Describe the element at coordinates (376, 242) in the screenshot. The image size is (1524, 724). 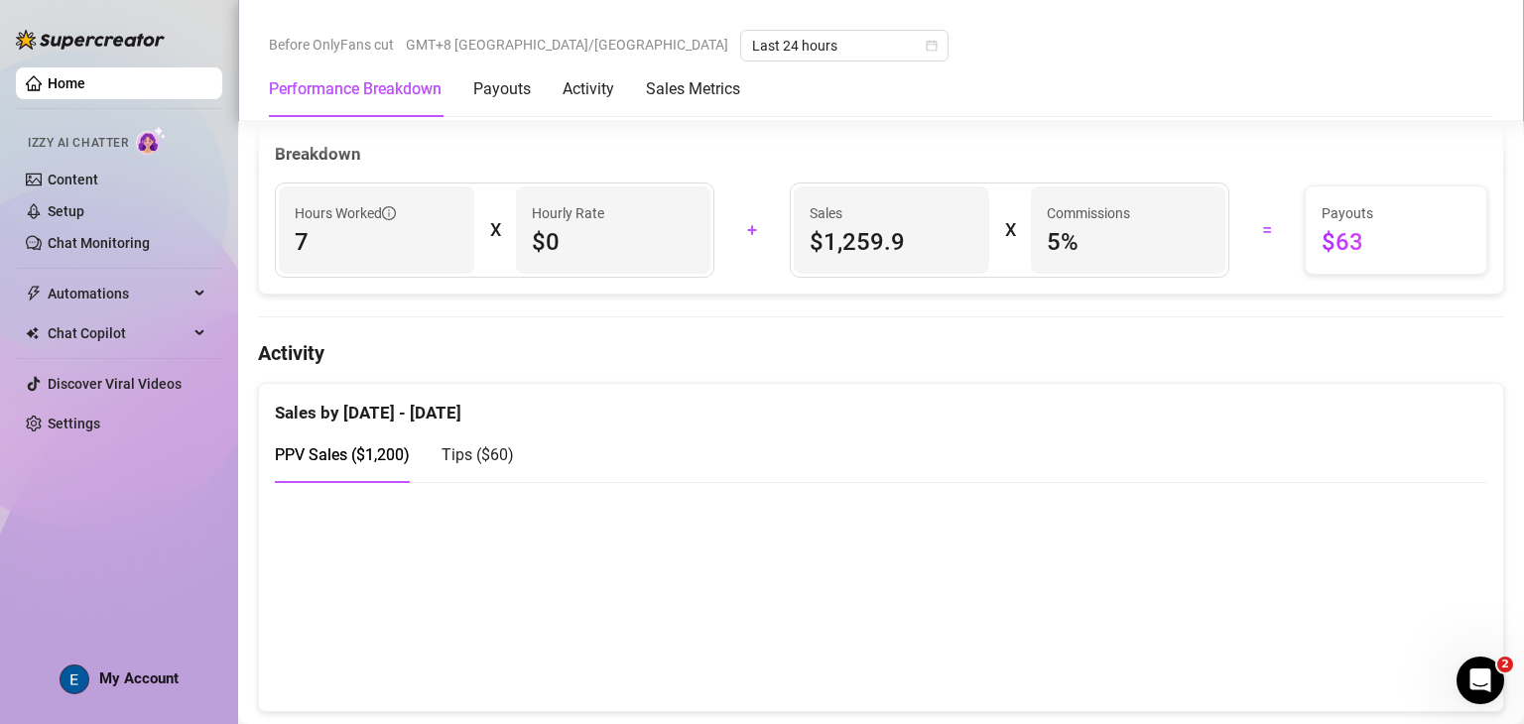
I see `span: 7` at that location.